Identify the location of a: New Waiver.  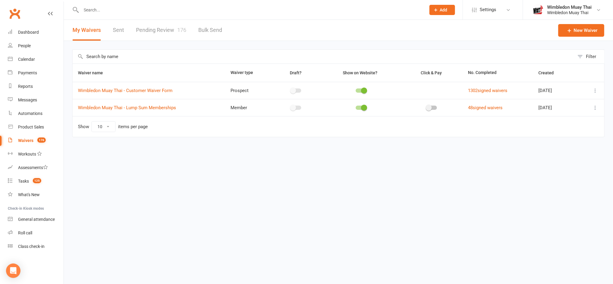
(581, 30).